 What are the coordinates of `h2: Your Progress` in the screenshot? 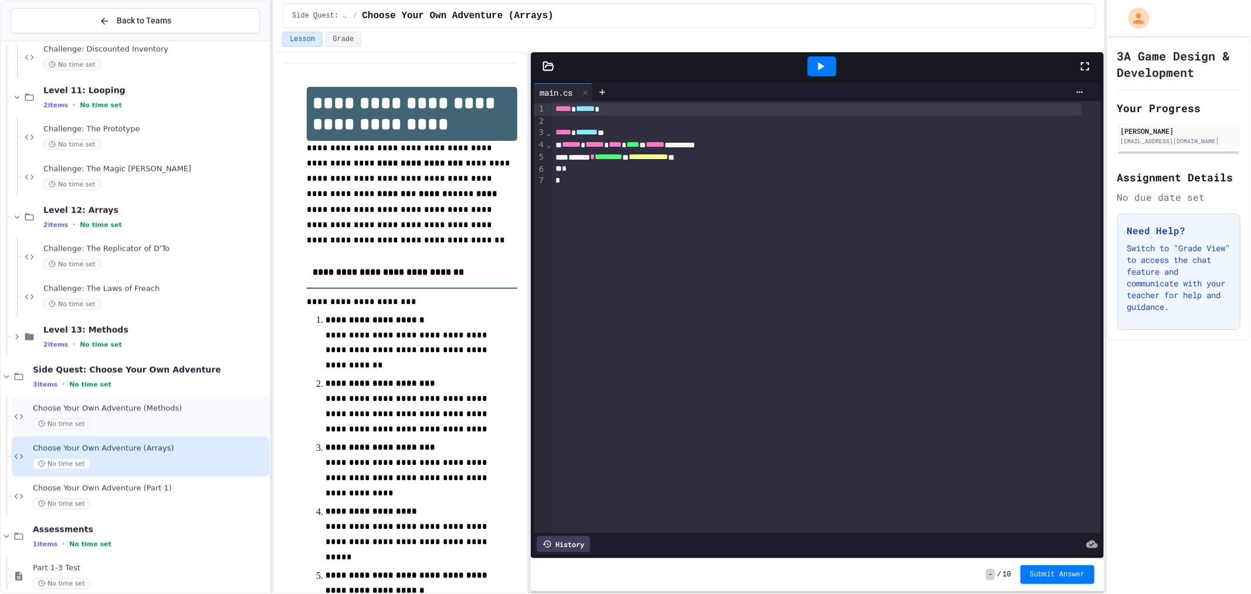 It's located at (1179, 108).